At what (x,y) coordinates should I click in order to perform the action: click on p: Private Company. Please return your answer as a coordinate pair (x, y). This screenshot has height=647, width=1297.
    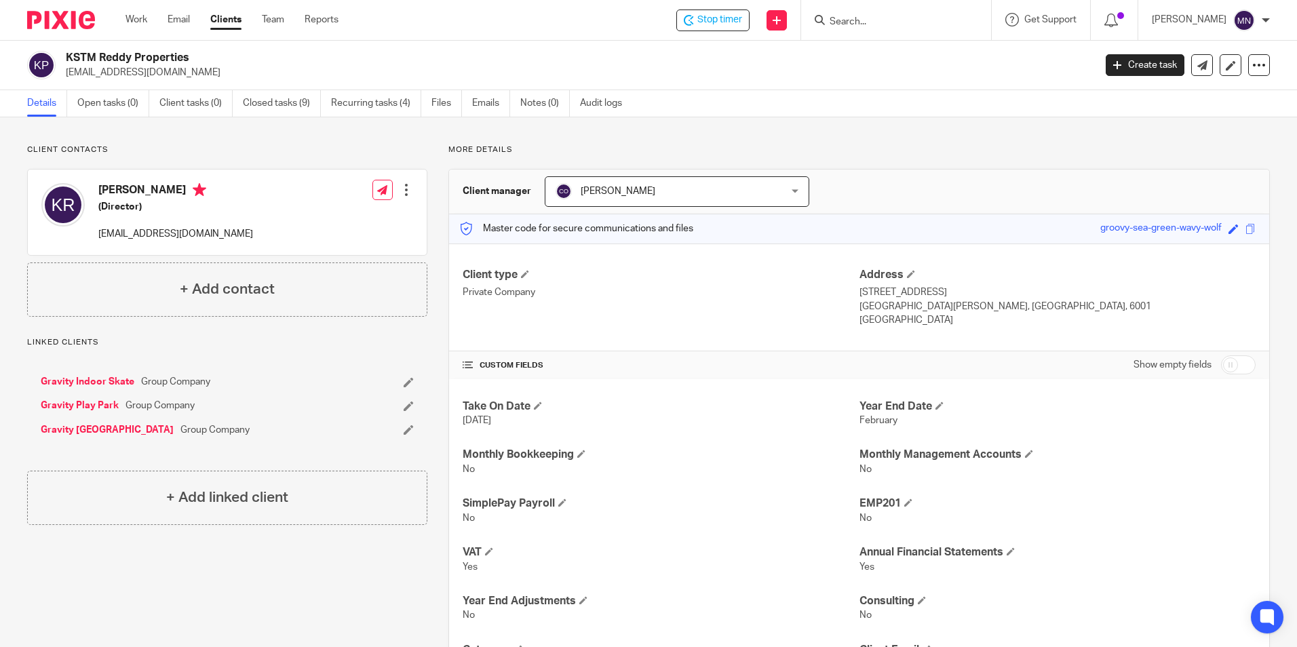
    Looking at the image, I should click on (661, 292).